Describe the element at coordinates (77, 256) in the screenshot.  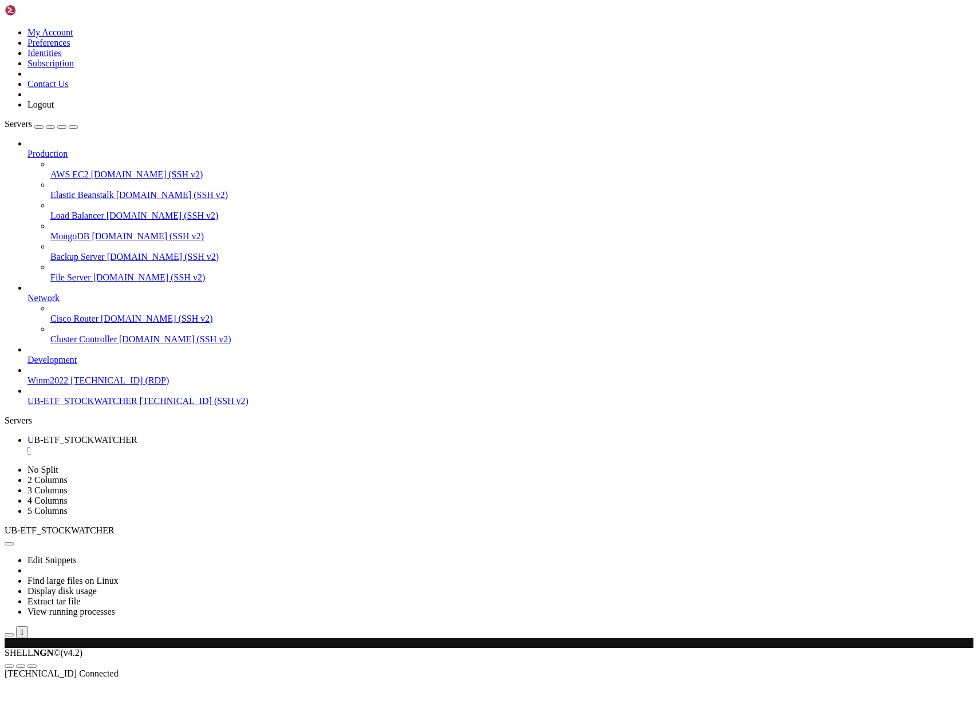
I see `span: Backup Server` at that location.